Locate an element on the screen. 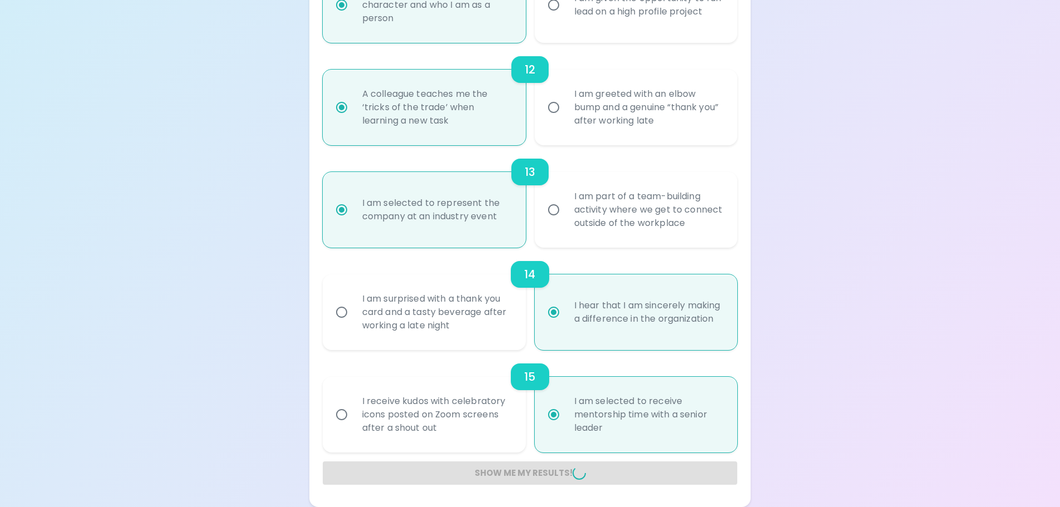 The height and width of the screenshot is (507, 1060). div: I receive kudos with celebratory icons posted on Zoom screens after a shout out is located at coordinates (436, 414).